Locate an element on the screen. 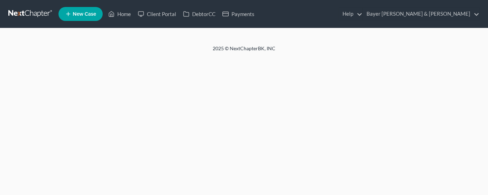  a: Home is located at coordinates (119, 14).